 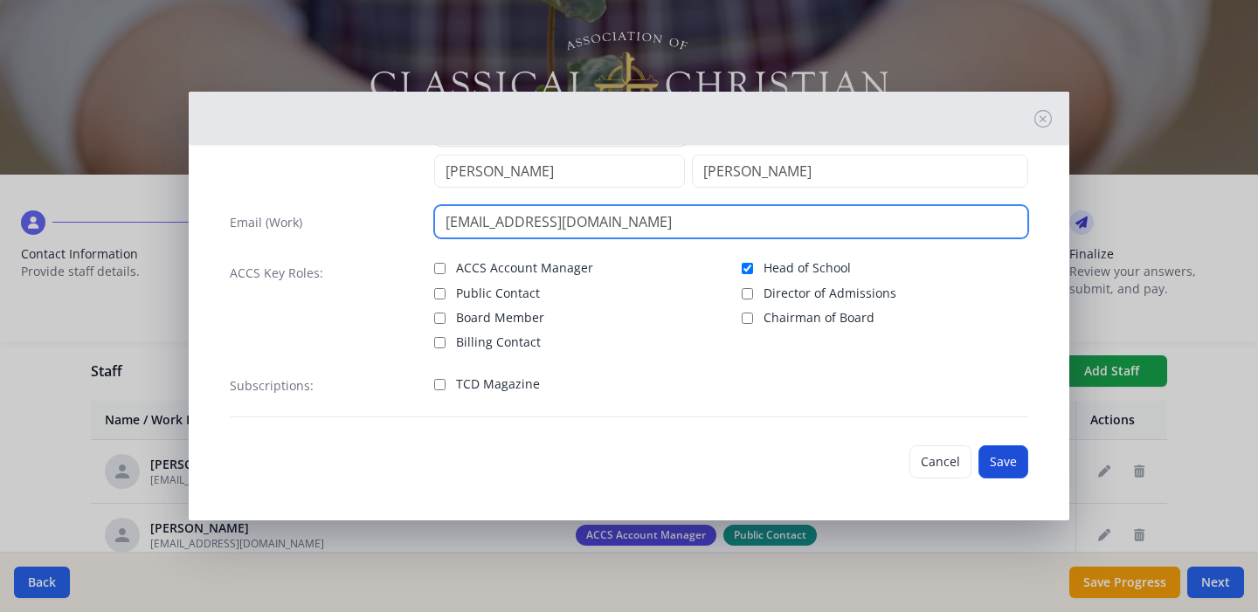 What do you see at coordinates (439, 384) in the screenshot?
I see `input: TCD Magazine` at bounding box center [439, 384].